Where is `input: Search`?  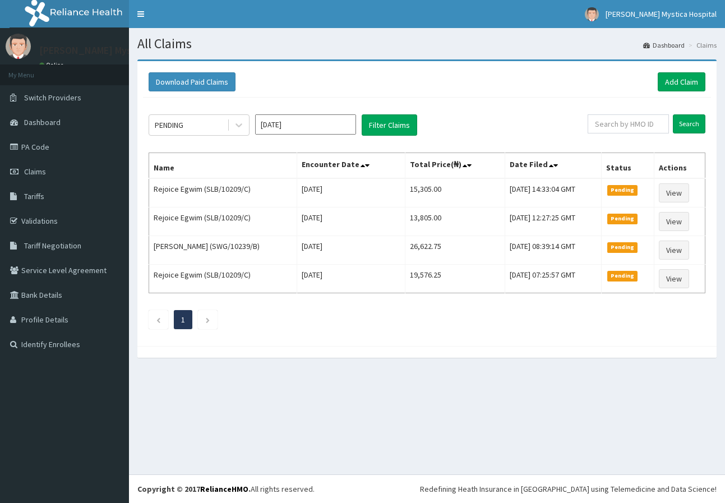 input: Search is located at coordinates (689, 124).